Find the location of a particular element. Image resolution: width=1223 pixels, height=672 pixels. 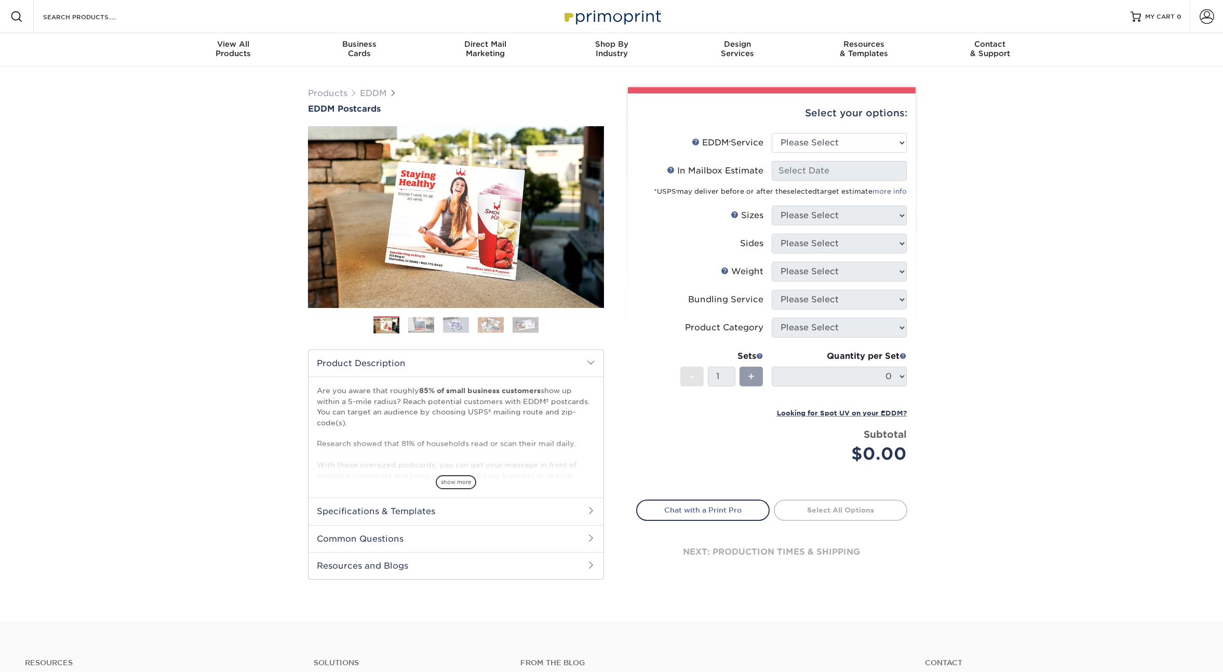

a: BusinessCards is located at coordinates (359, 50).